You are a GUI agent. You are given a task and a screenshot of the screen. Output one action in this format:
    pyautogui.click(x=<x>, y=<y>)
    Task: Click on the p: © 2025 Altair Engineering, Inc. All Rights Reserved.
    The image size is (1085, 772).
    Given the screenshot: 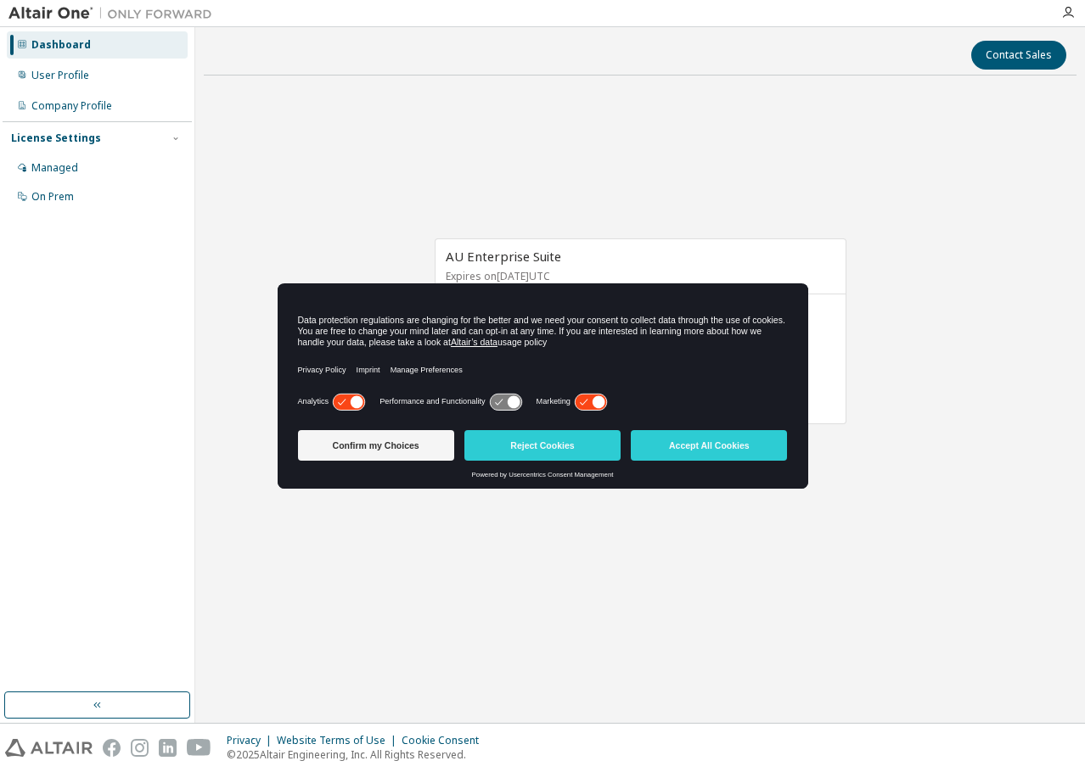 What is the action you would take?
    pyautogui.click(x=357, y=754)
    